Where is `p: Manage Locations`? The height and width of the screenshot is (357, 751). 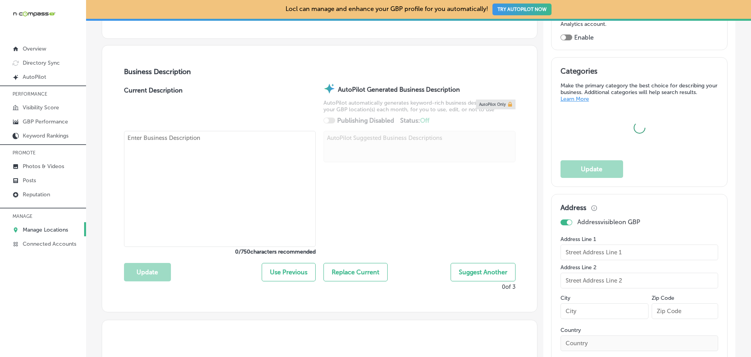 p: Manage Locations is located at coordinates (45, 229).